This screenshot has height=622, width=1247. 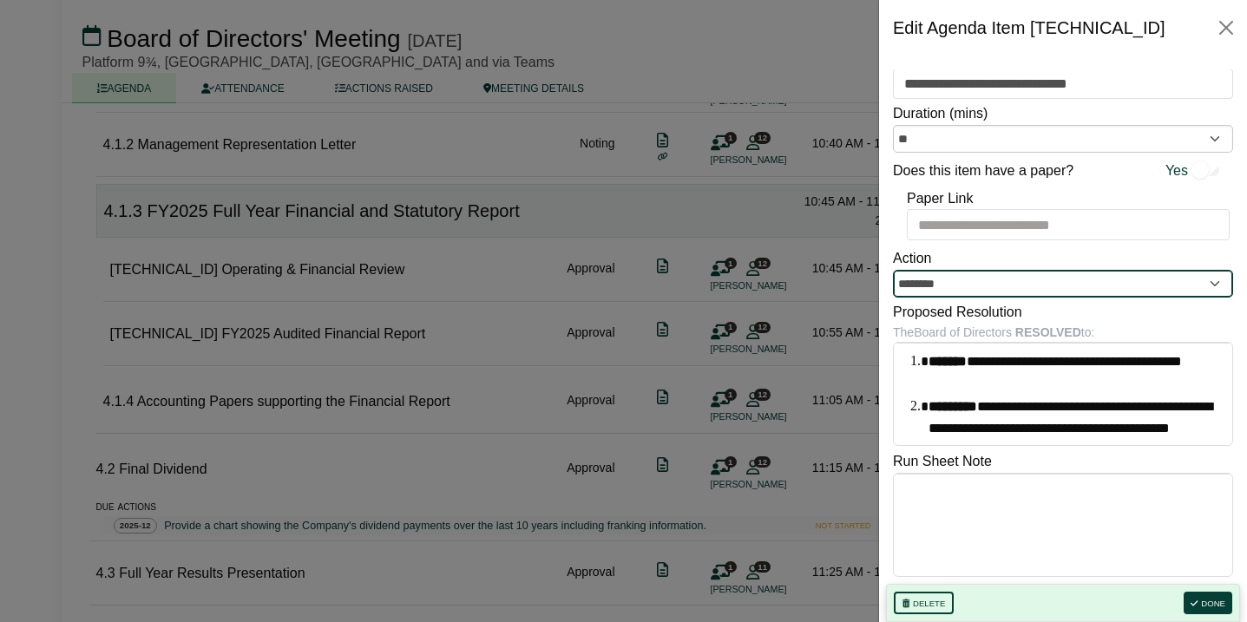 What do you see at coordinates (957, 312) in the screenshot?
I see `label: Proposed Resolution` at bounding box center [957, 312].